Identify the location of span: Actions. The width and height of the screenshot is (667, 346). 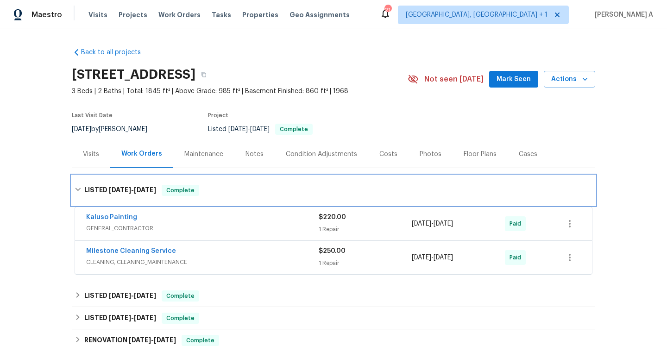
(570, 79).